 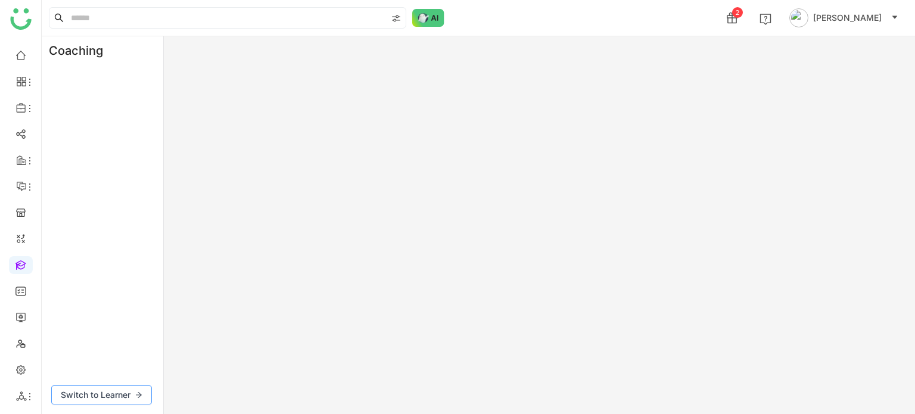 I want to click on button: Switch to Learner, so click(x=101, y=395).